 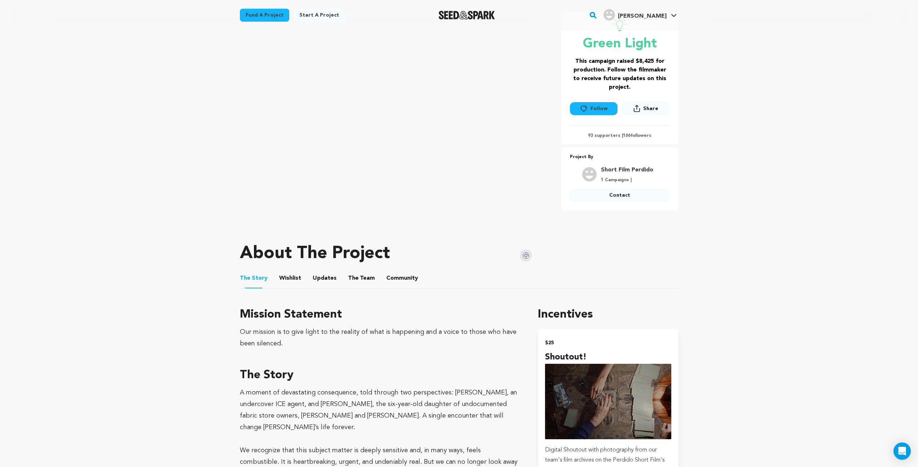 What do you see at coordinates (380, 375) in the screenshot?
I see `h3: The Story` at bounding box center [380, 375].